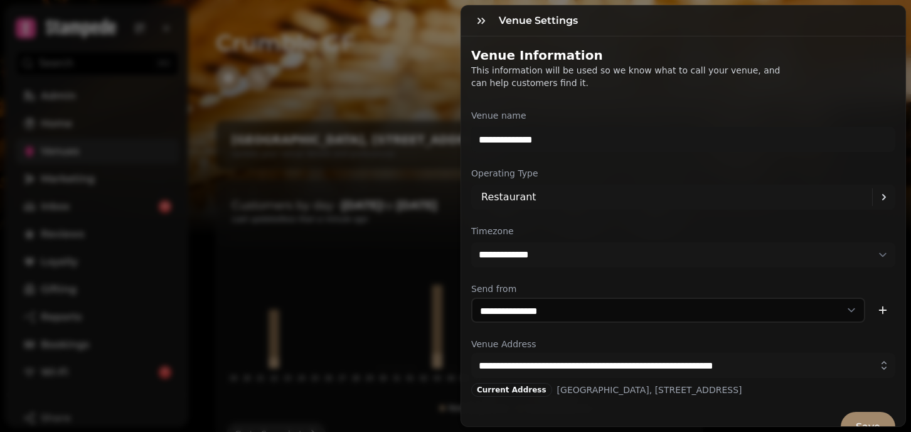 The height and width of the screenshot is (432, 911). Describe the element at coordinates (683, 115) in the screenshot. I see `label: Venue name` at that location.